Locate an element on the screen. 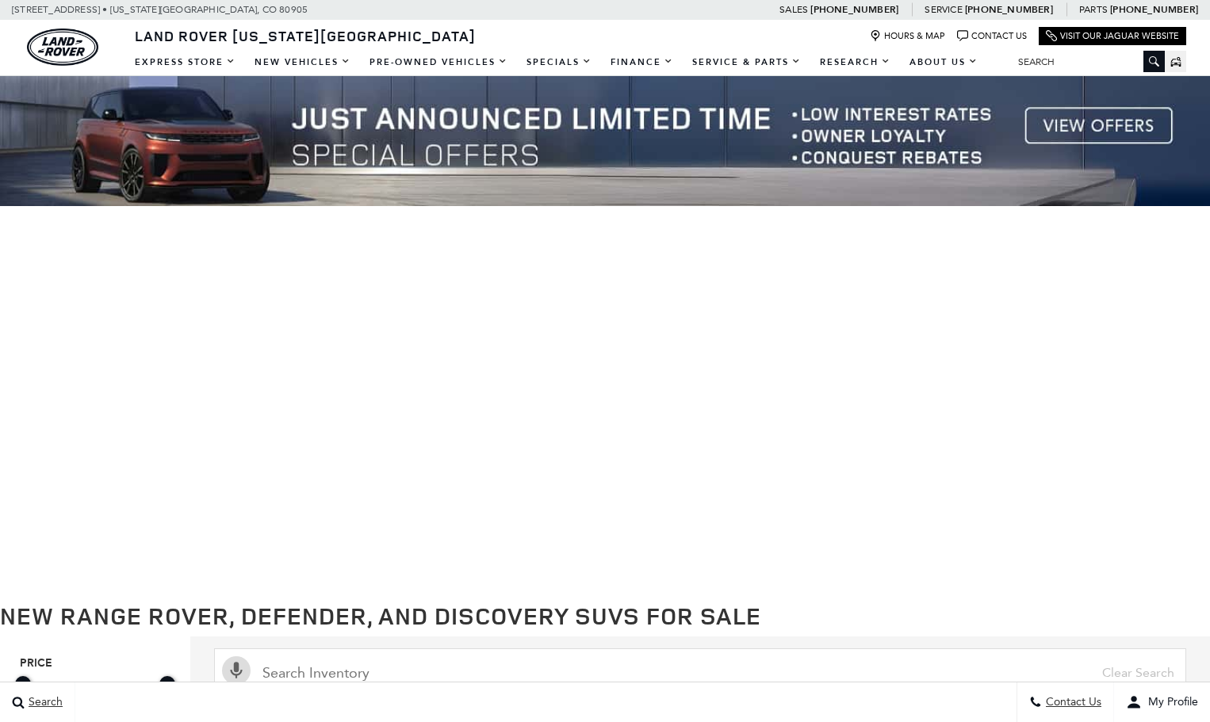  a: Pre-Owned Vehicles is located at coordinates (438, 62).